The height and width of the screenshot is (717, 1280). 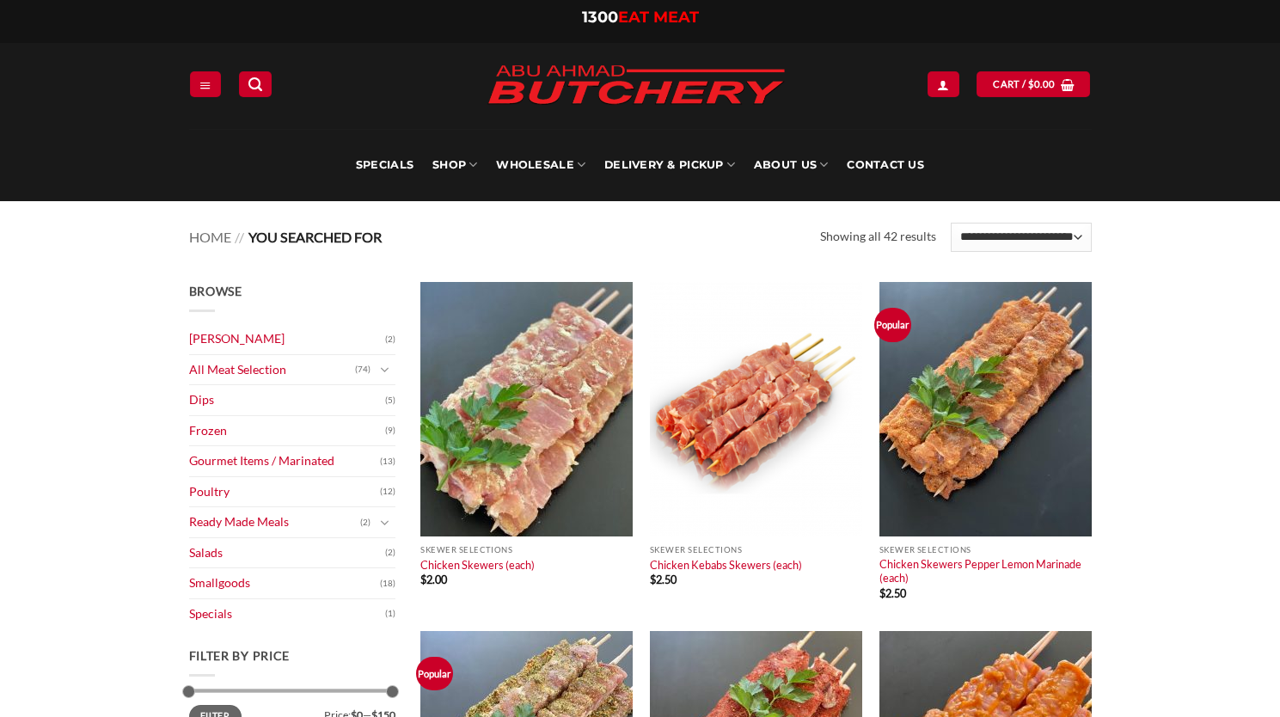 What do you see at coordinates (1042, 83) in the screenshot?
I see `bdi: 0.00` at bounding box center [1042, 83].